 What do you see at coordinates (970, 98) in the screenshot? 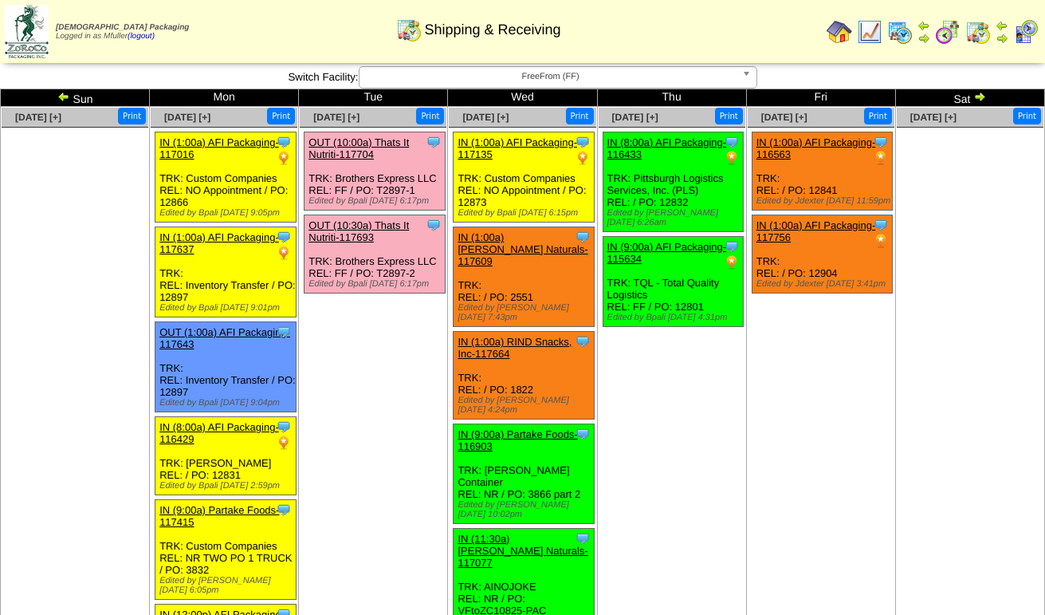
I see `td: Sat` at bounding box center [970, 98].